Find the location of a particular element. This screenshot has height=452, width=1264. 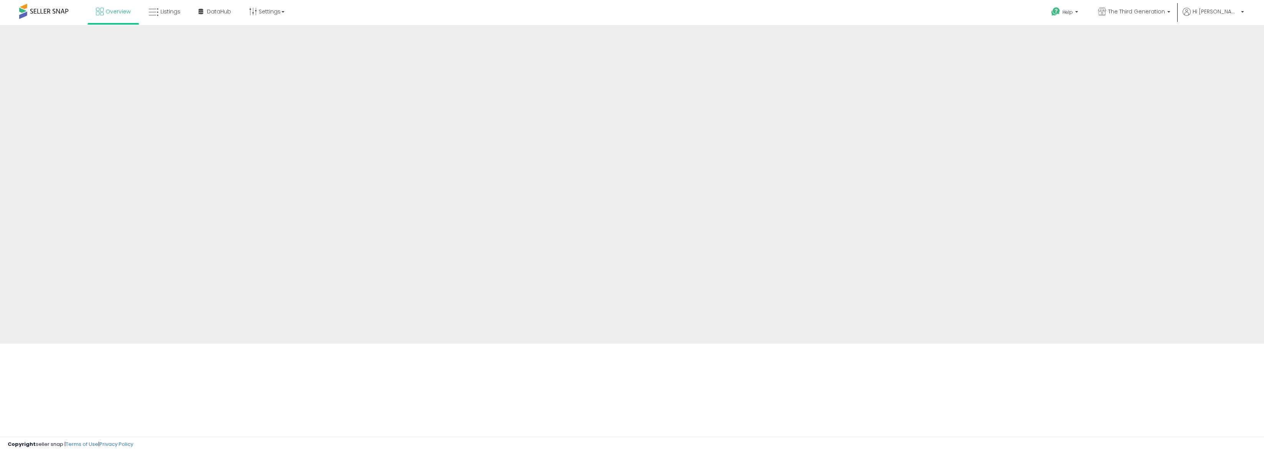

a: Help is located at coordinates (1065, 13).